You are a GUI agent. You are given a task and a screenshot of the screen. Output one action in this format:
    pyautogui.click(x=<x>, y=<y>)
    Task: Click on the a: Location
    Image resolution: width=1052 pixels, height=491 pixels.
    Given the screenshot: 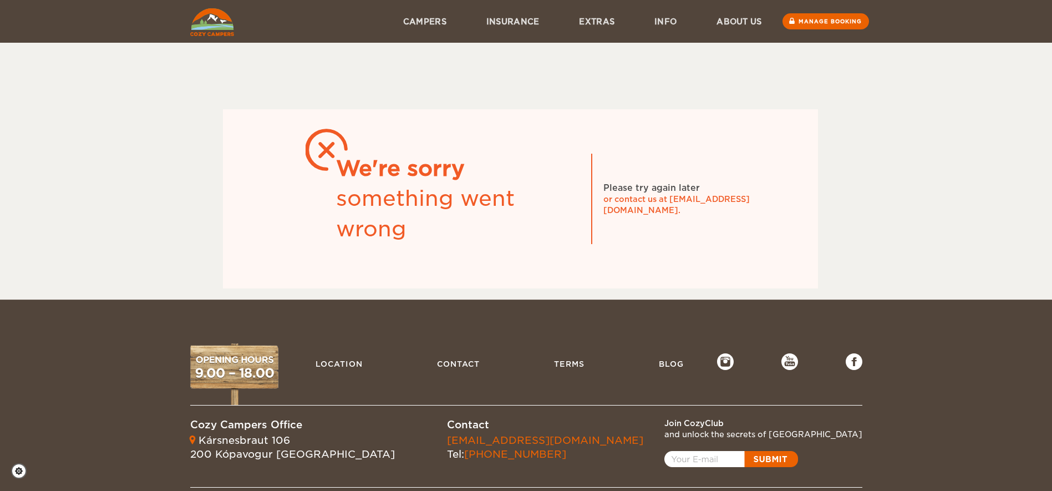 What is the action you would take?
    pyautogui.click(x=339, y=364)
    